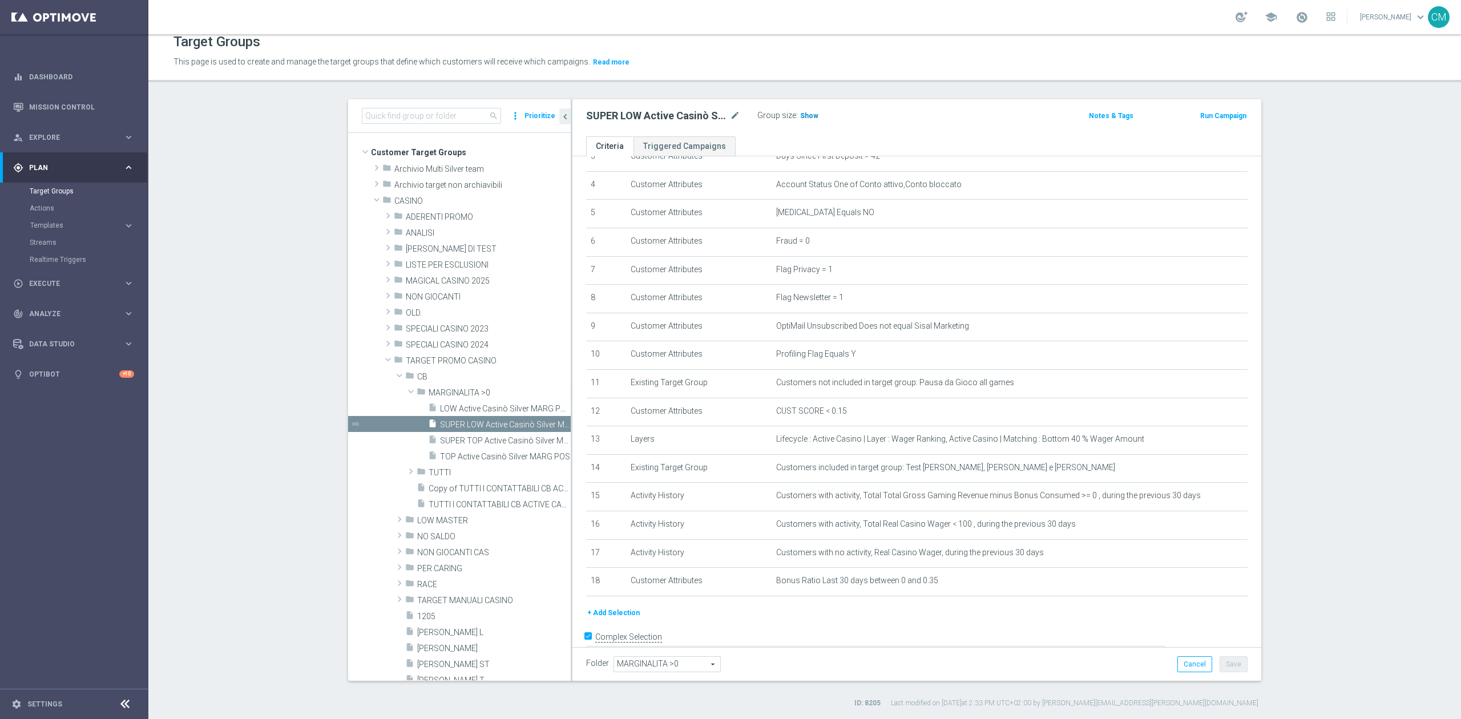 This screenshot has height=719, width=1461. What do you see at coordinates (217, 42) in the screenshot?
I see `h1: Target Groups` at bounding box center [217, 42].